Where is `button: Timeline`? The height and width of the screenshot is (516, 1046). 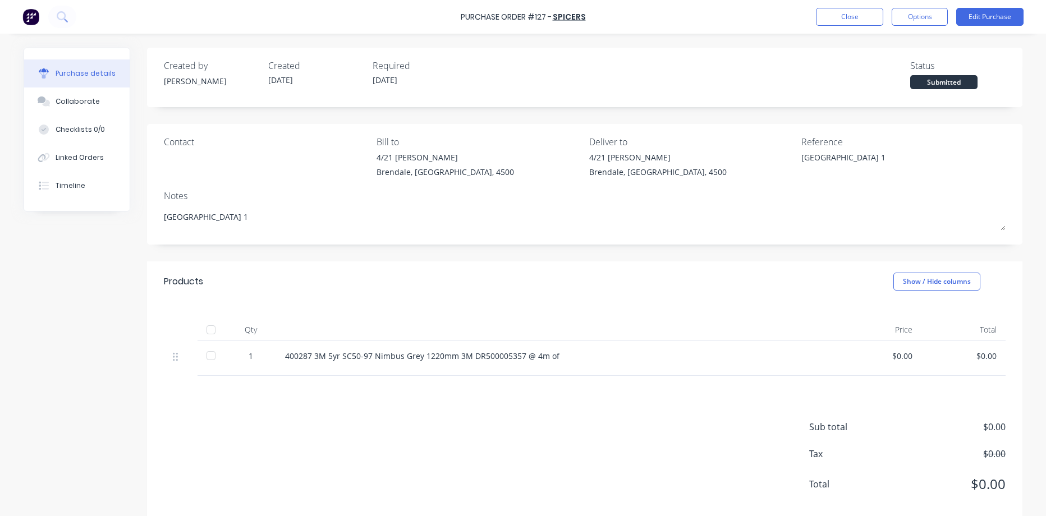
button: Timeline is located at coordinates (77, 186).